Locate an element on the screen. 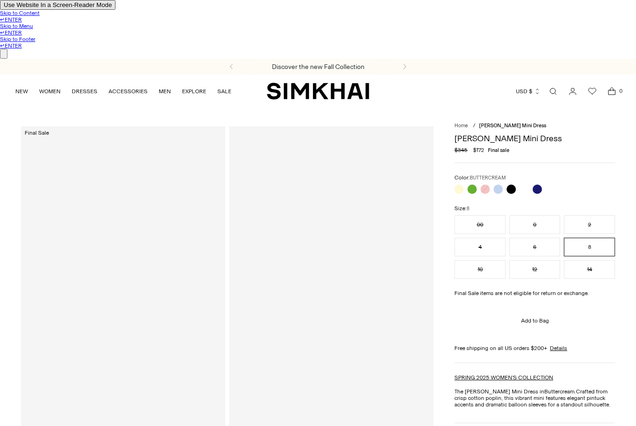 Image resolution: width=636 pixels, height=426 pixels. button: 12 is located at coordinates (535, 269).